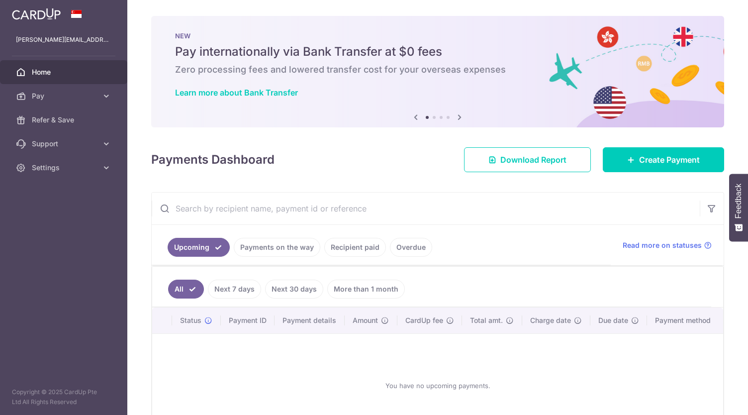  I want to click on span: Charge date, so click(551, 320).